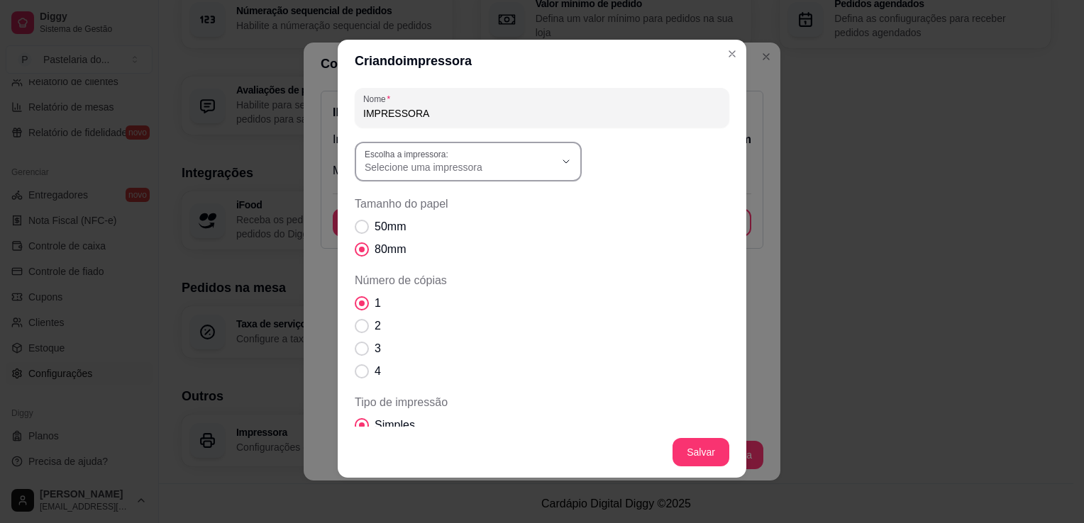 The height and width of the screenshot is (523, 1084). What do you see at coordinates (732, 54) in the screenshot?
I see `button: Close` at bounding box center [732, 54].